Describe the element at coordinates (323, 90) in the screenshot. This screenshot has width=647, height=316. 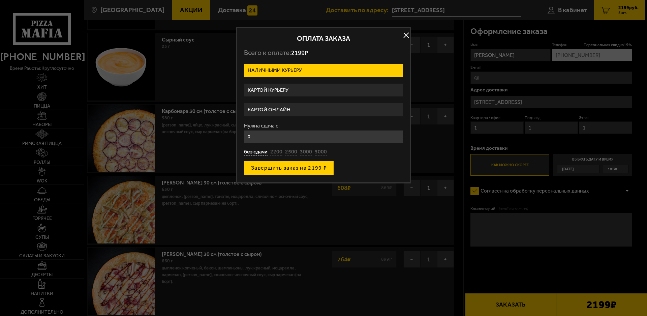
I see `label: Картой курьеру` at that location.